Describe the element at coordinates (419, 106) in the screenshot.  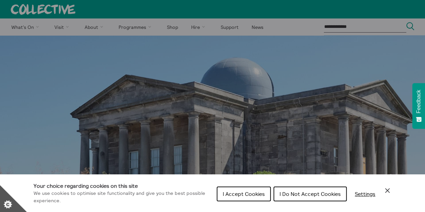
I see `button: Feedback - Show survey` at that location.